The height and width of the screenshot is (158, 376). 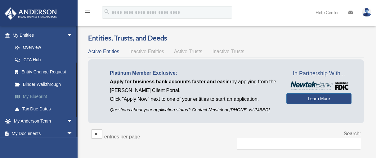 I want to click on img: User Pic, so click(x=367, y=12).